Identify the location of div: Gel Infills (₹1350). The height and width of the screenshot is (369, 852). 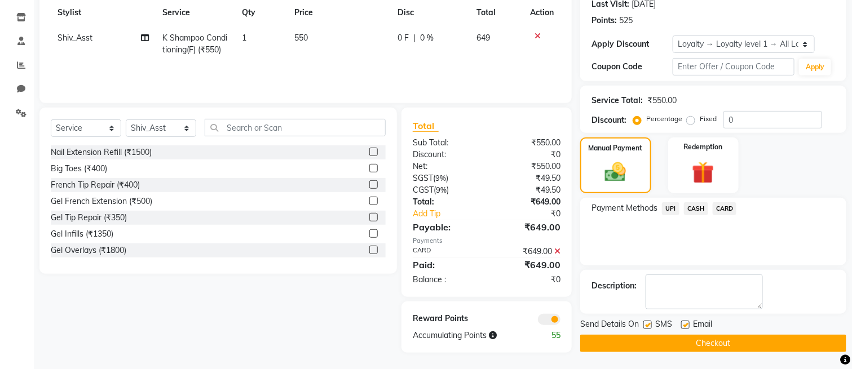
(82, 234).